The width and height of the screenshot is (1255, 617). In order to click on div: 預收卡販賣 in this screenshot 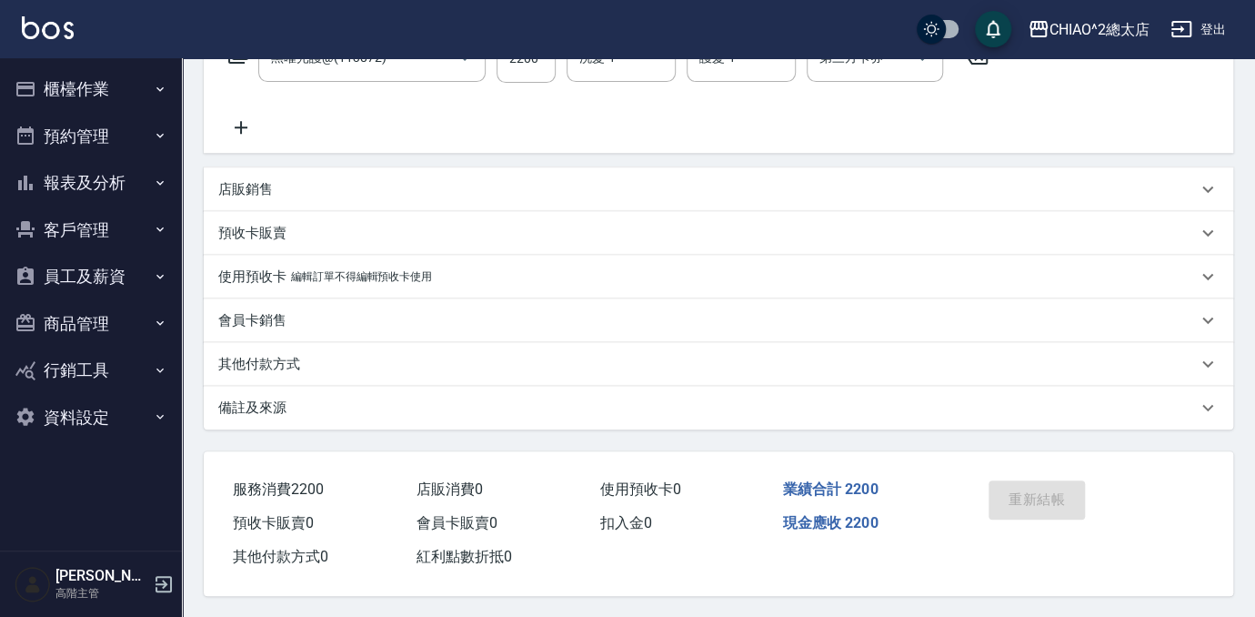, I will do `click(718, 233)`.